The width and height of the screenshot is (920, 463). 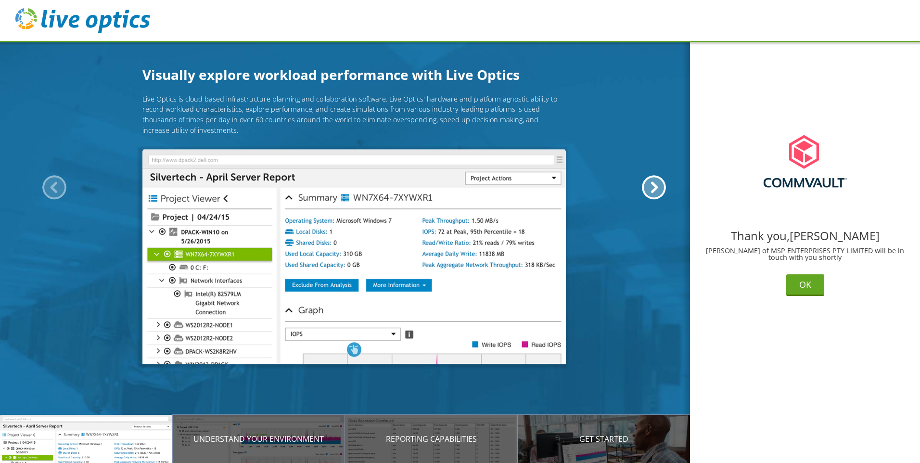 I want to click on button: OK, so click(x=805, y=285).